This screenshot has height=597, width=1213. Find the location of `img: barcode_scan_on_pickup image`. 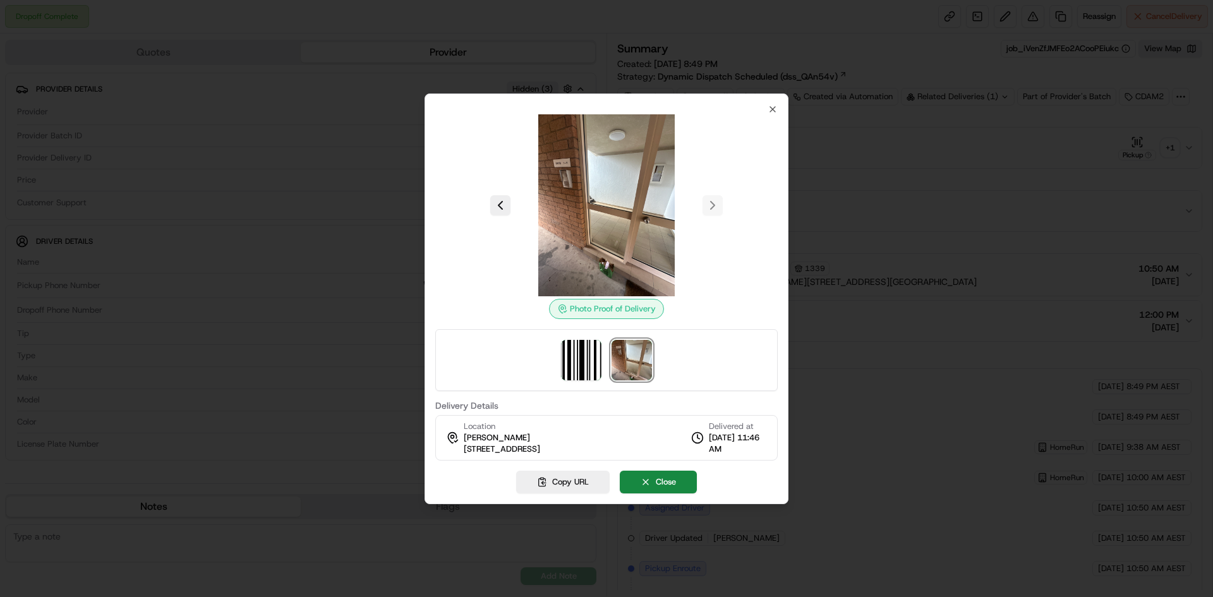

img: barcode_scan_on_pickup image is located at coordinates (581, 360).